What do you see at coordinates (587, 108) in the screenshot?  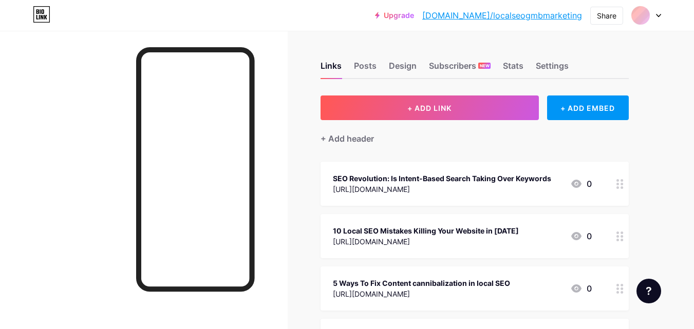 I see `div: + ADD EMBED` at bounding box center [587, 108].